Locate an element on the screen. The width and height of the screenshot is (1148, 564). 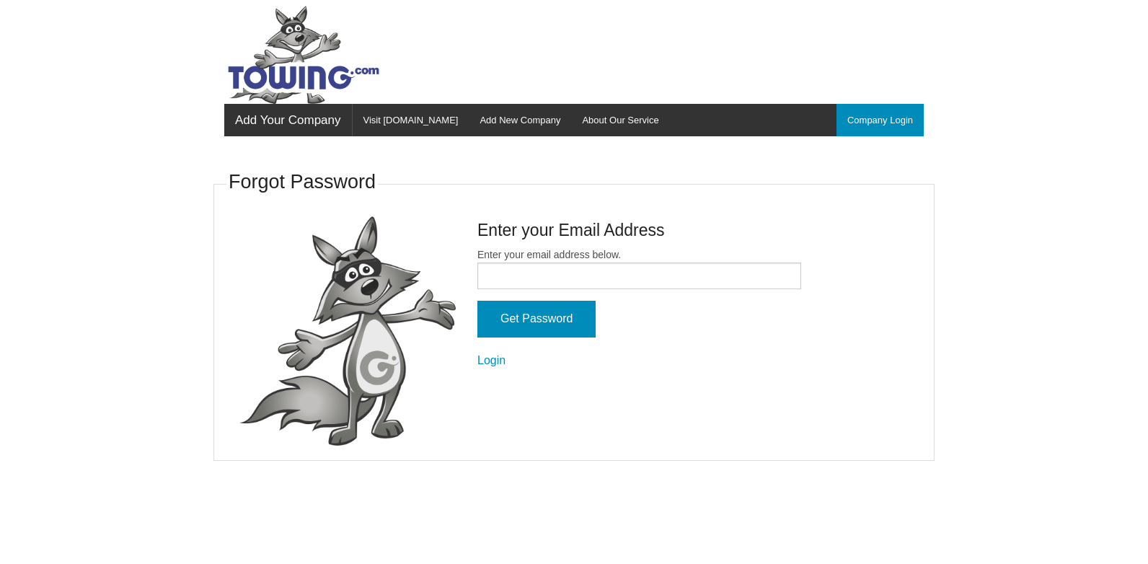
a: Add Your Company is located at coordinates (288, 120).